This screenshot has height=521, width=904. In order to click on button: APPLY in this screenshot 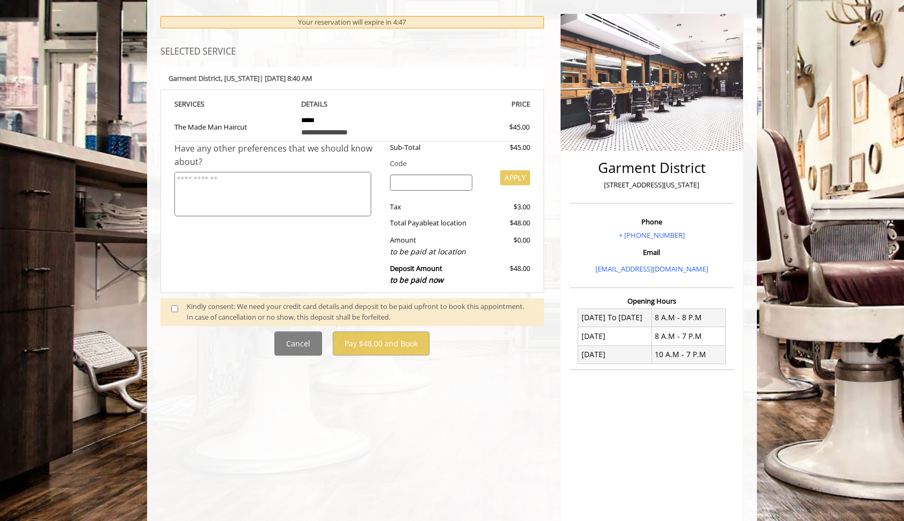, I will do `click(515, 178)`.